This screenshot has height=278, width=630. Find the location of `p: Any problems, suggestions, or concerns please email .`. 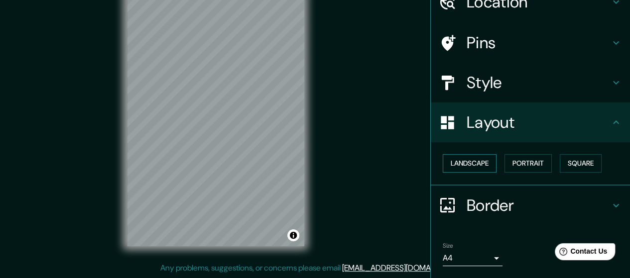

p: Any problems, suggestions, or concerns please email . is located at coordinates (313, 268).